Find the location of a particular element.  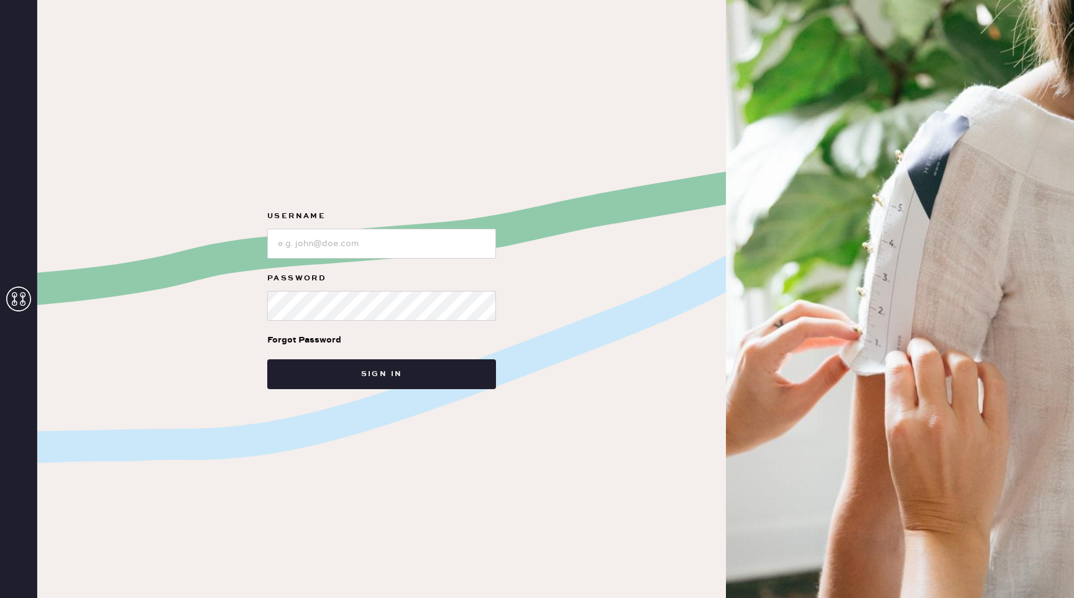

button: Sign in is located at coordinates (381, 374).